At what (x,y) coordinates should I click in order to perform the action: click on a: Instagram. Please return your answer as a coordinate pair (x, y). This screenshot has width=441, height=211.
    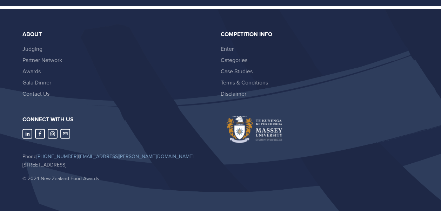
    Looking at the image, I should click on (53, 134).